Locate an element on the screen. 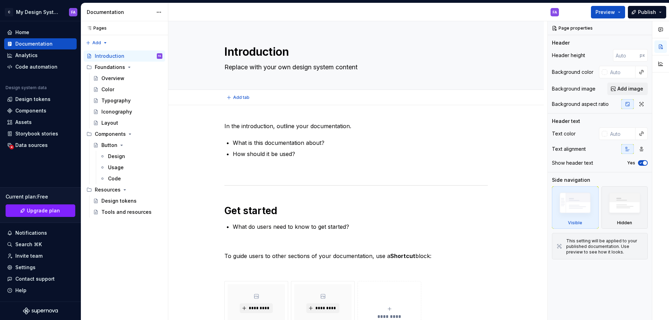 This screenshot has height=320, width=669. div: Data sources is located at coordinates (31, 145).